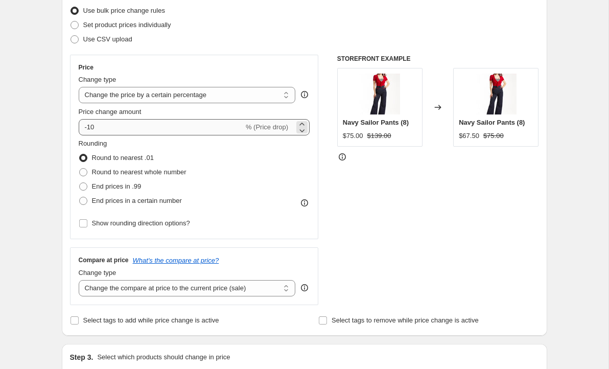 This screenshot has height=369, width=609. Describe the element at coordinates (82, 357) in the screenshot. I see `h2: Step 3.` at that location.